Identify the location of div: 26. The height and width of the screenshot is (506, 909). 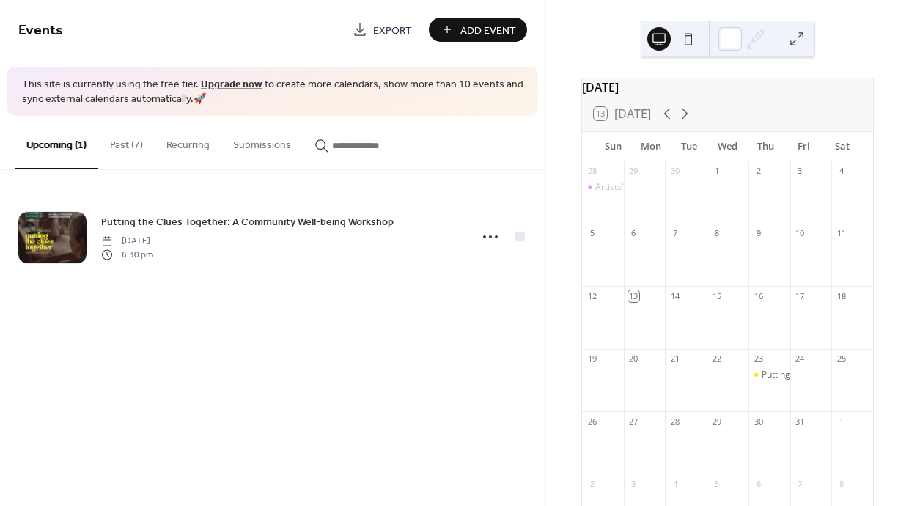
(591, 421).